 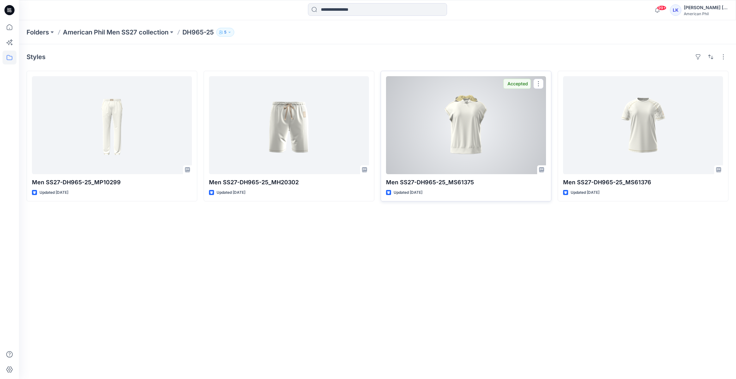 What do you see at coordinates (38, 32) in the screenshot?
I see `p: Folders` at bounding box center [38, 32].